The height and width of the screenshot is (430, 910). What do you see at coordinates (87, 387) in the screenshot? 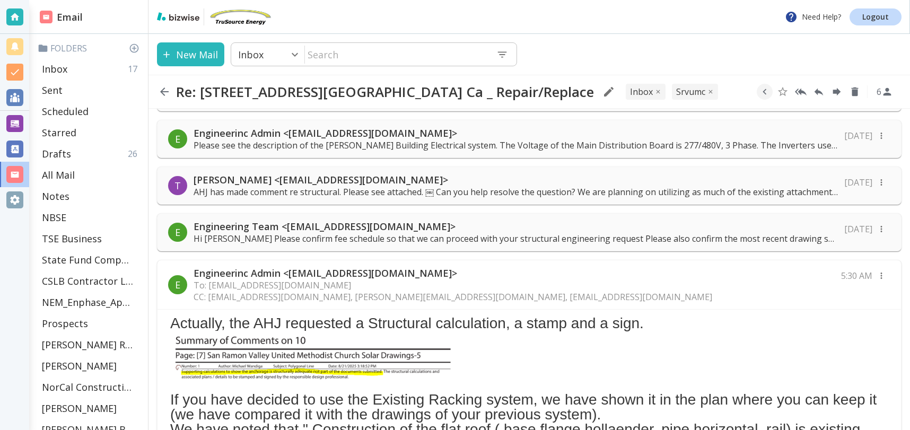
I see `p: NorCal Construction` at bounding box center [87, 387].